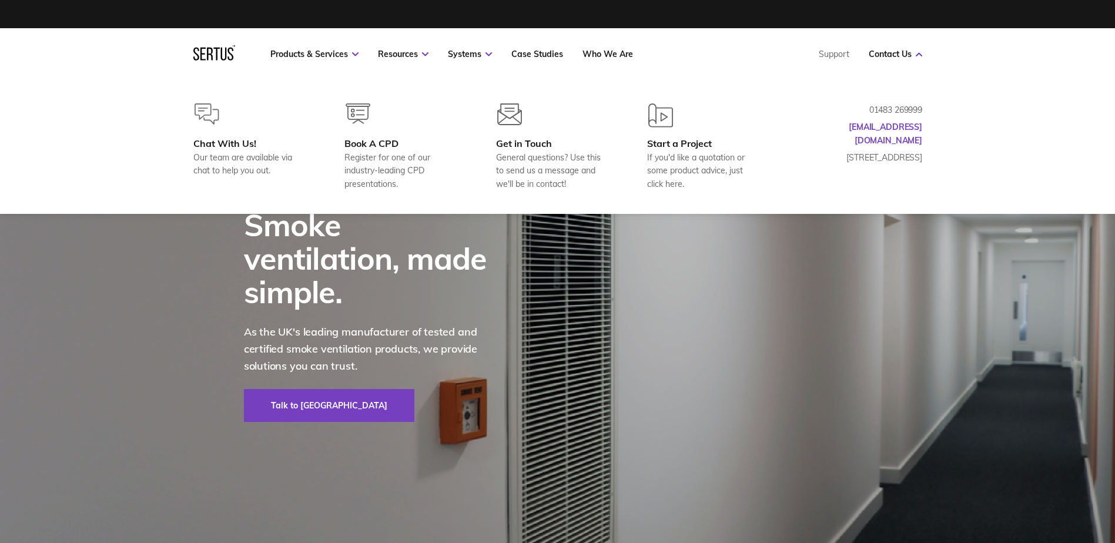 This screenshot has height=543, width=1115. I want to click on p: 01483 269999, so click(863, 110).